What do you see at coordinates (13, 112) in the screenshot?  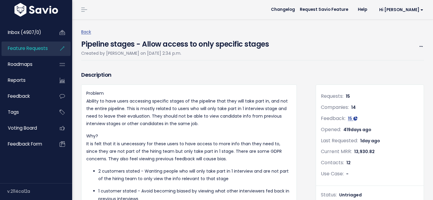 I see `span: Tags` at bounding box center [13, 112].